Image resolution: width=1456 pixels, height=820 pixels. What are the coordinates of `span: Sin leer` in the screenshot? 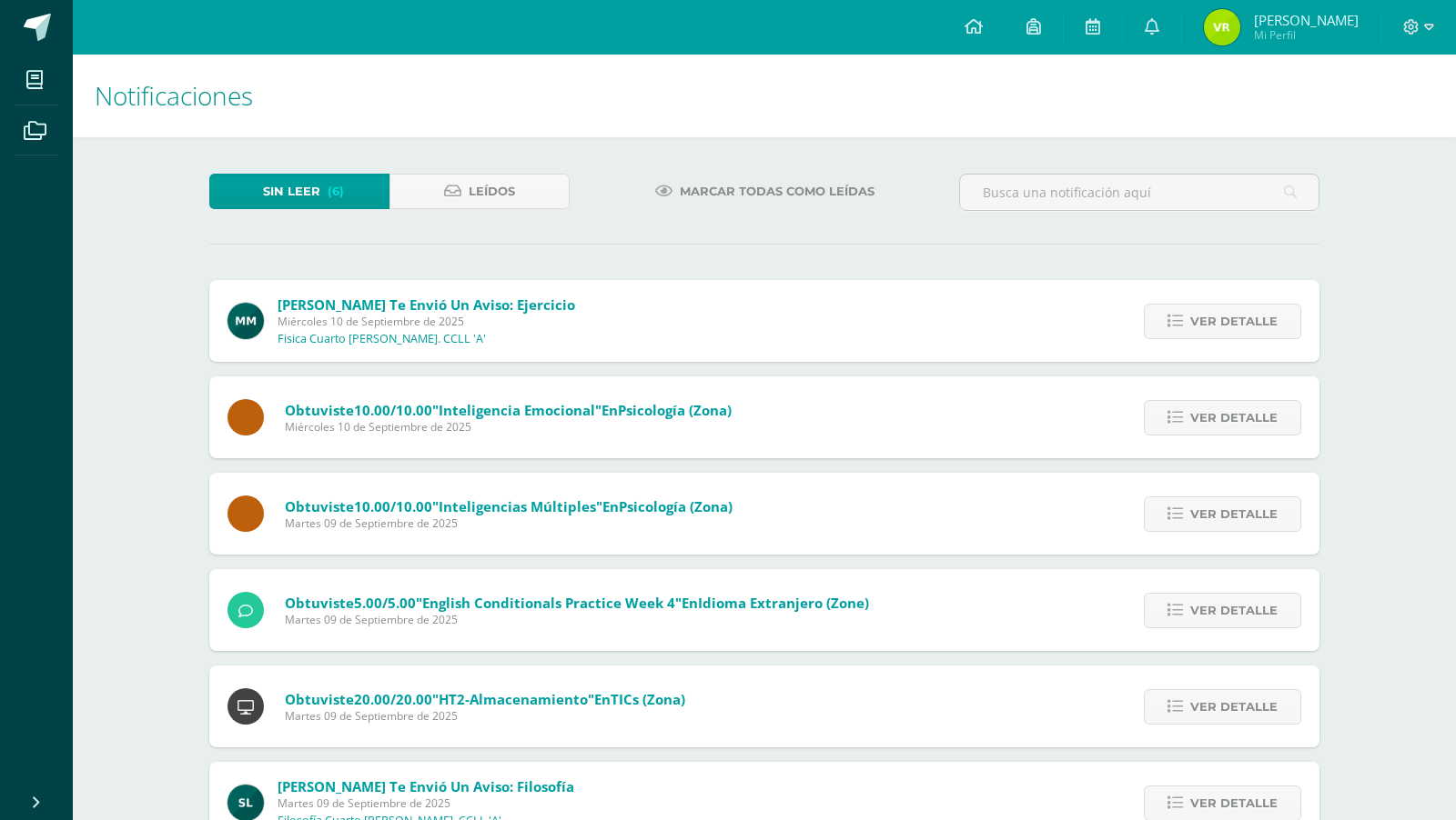 It's located at (291, 191).